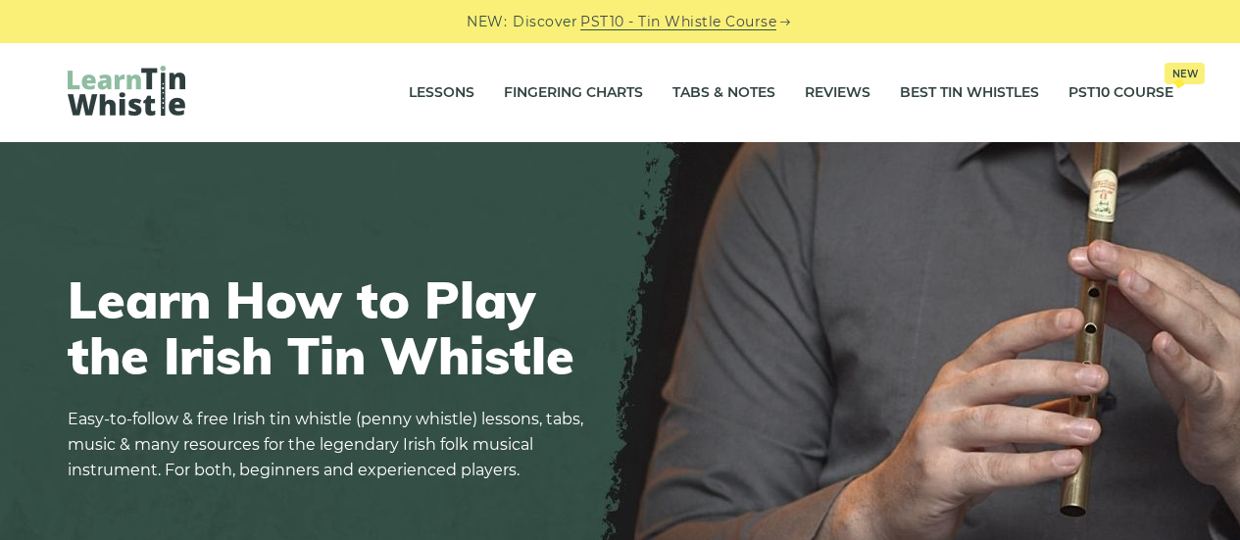 The height and width of the screenshot is (540, 1240). Describe the element at coordinates (1120, 93) in the screenshot. I see `a: PST10 CourseNew` at that location.